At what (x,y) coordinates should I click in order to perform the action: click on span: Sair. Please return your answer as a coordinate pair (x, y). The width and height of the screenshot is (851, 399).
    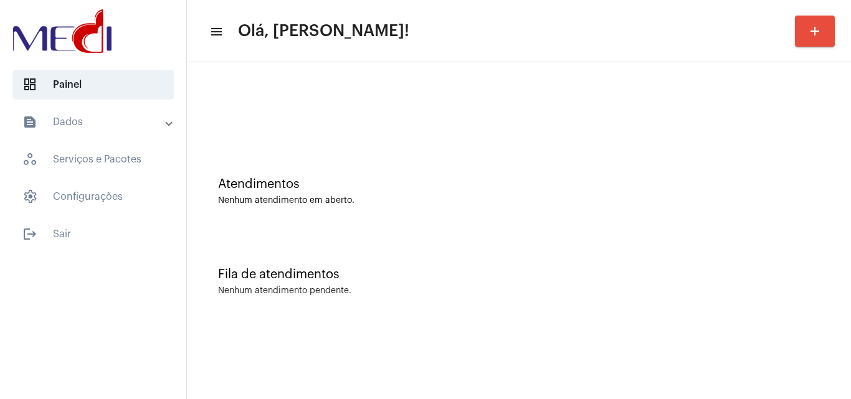
    Looking at the image, I should click on (93, 234).